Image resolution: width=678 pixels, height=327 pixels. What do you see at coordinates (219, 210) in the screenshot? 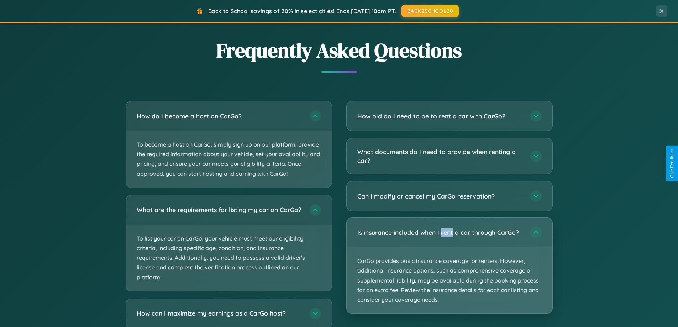
I see `h3: What are the requirements for listing my car on CarGo?` at bounding box center [219, 210].